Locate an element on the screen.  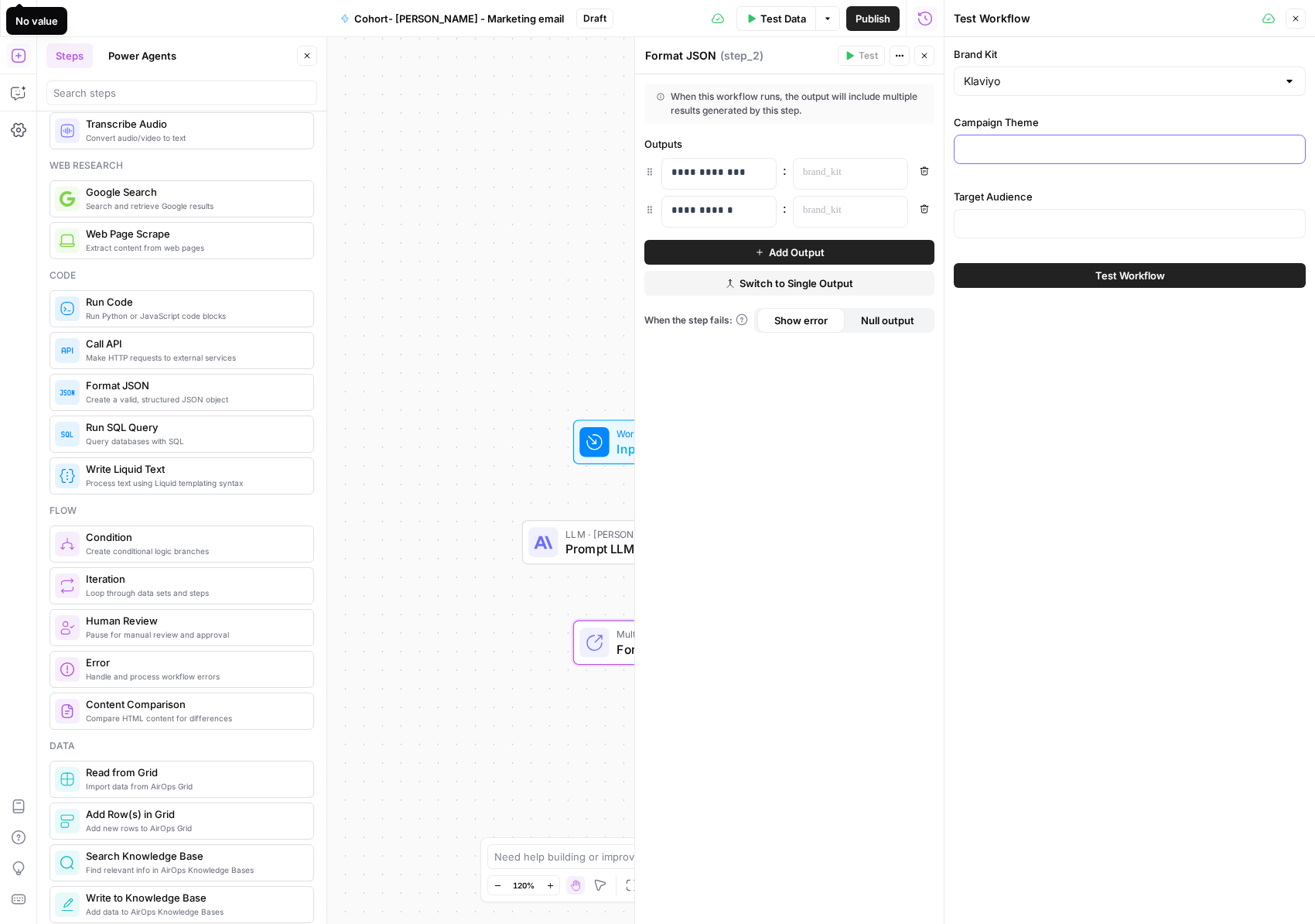
span: Search and retrieve Google results is located at coordinates (194, 205).